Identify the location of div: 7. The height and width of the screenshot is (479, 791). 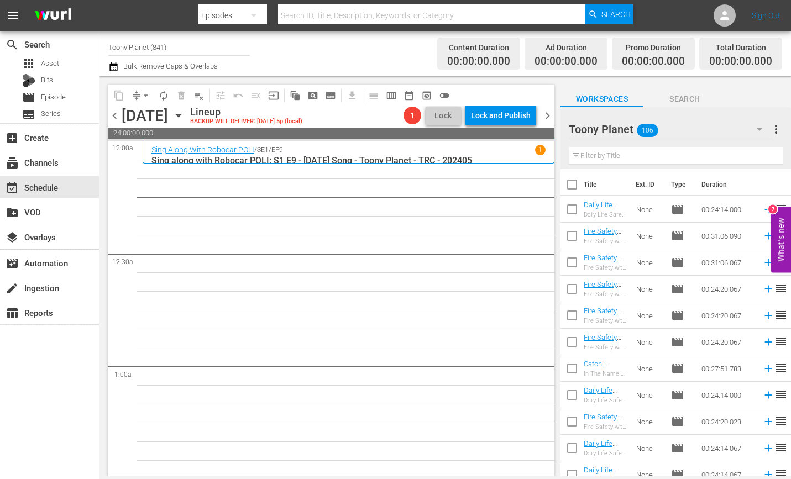
(773, 209).